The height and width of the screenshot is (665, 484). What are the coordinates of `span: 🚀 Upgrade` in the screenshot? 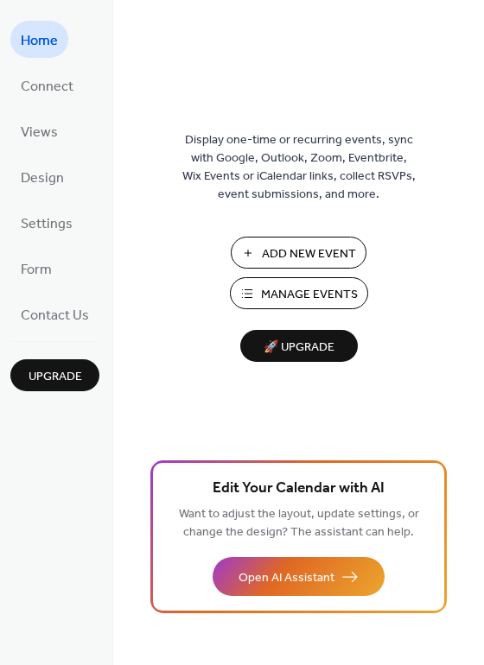 It's located at (299, 347).